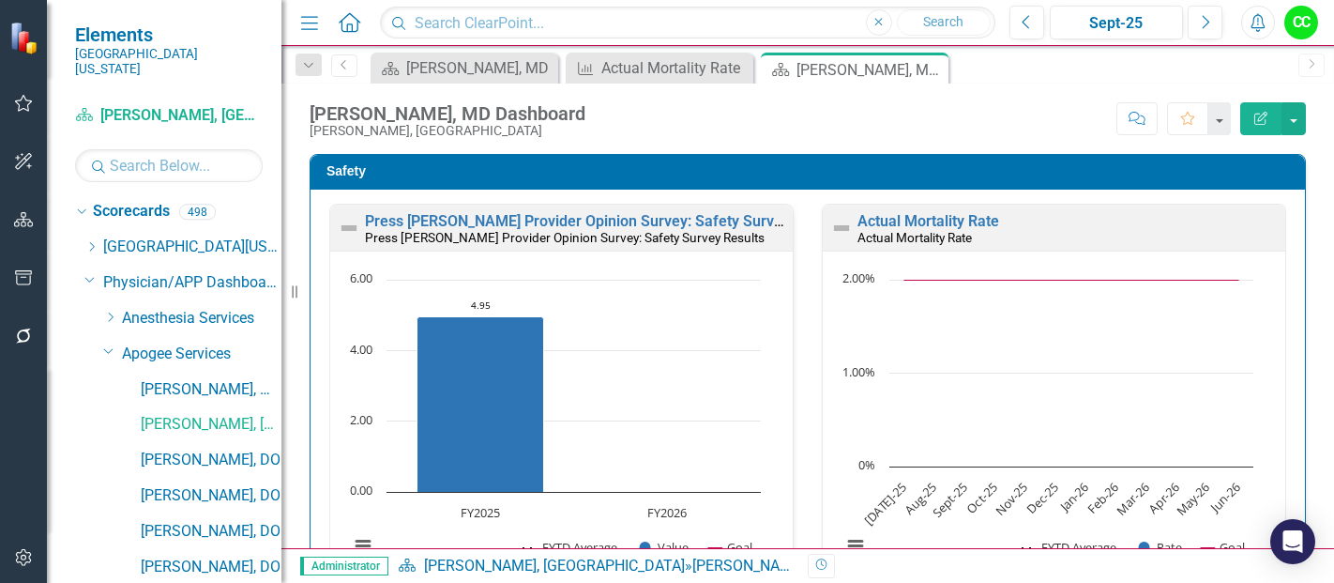 The height and width of the screenshot is (583, 1334). I want to click on text: 0.00, so click(361, 490).